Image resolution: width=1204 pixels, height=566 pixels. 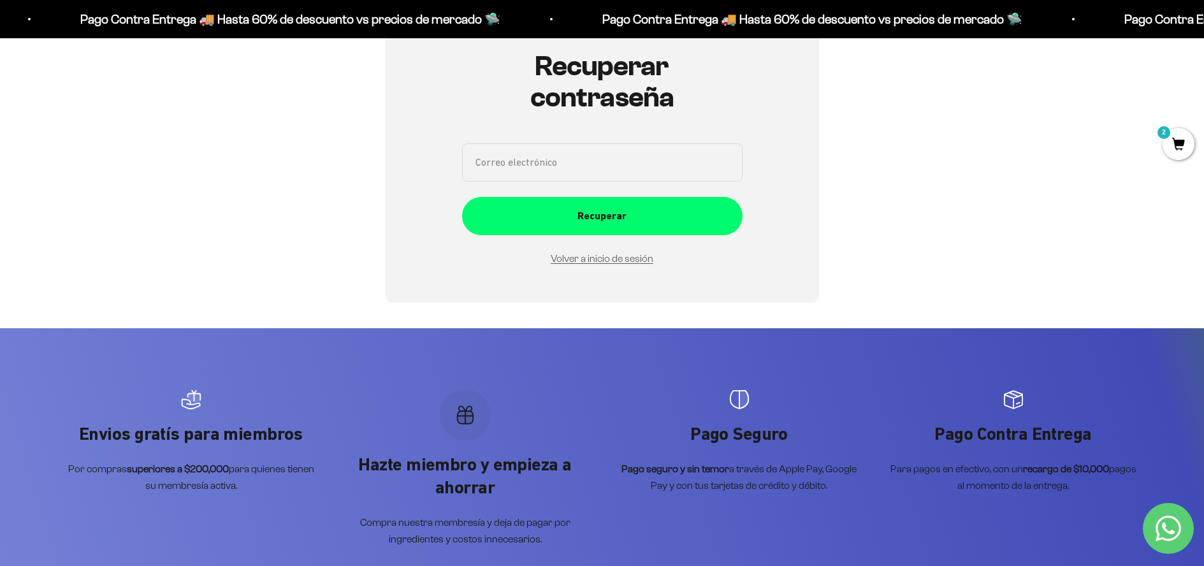 What do you see at coordinates (191, 442) in the screenshot?
I see `div: Artículo 1 de 4` at bounding box center [191, 442].